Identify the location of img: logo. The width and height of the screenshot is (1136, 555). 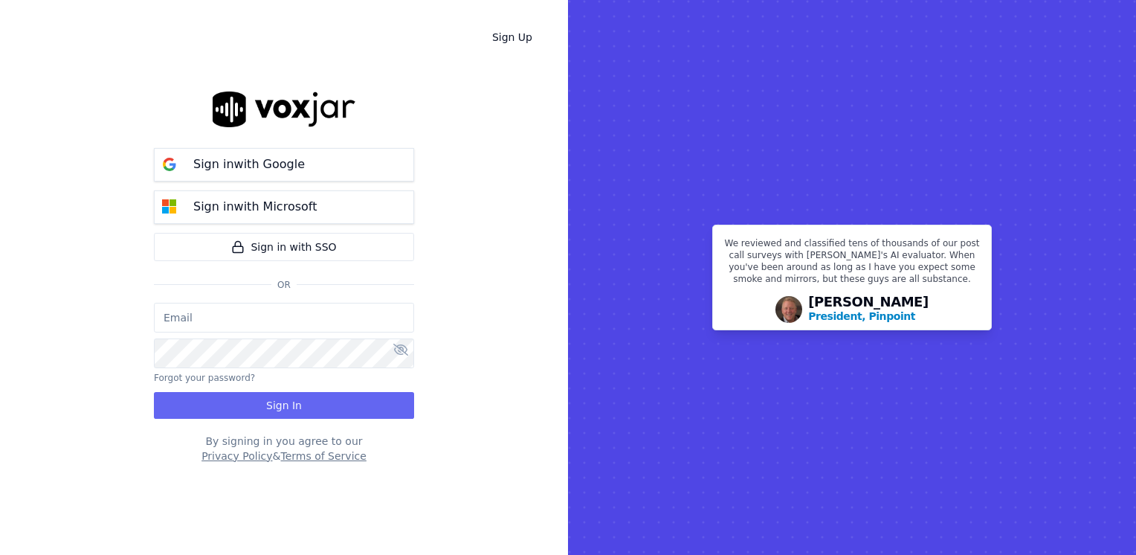
(284, 109).